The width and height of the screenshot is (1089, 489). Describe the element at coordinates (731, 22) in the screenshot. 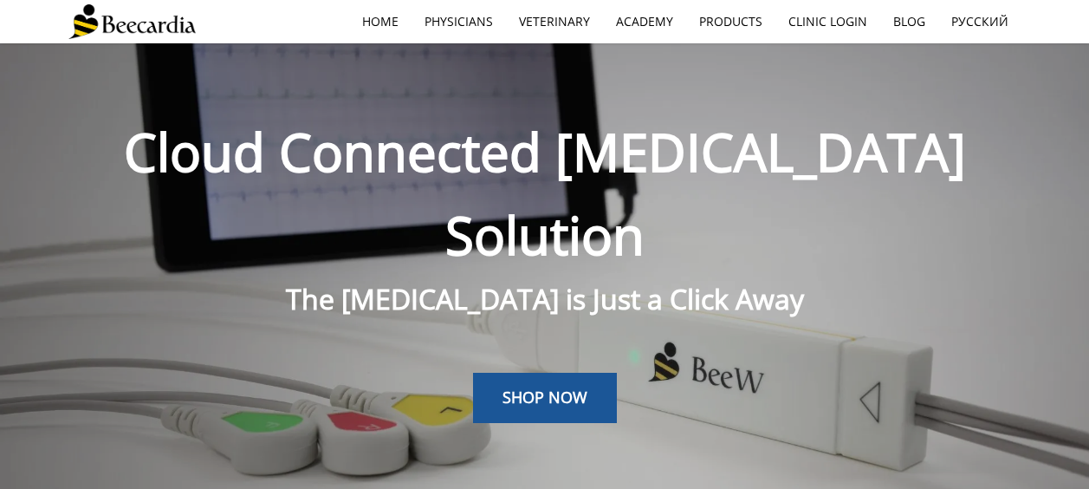

I see `a: Products` at that location.